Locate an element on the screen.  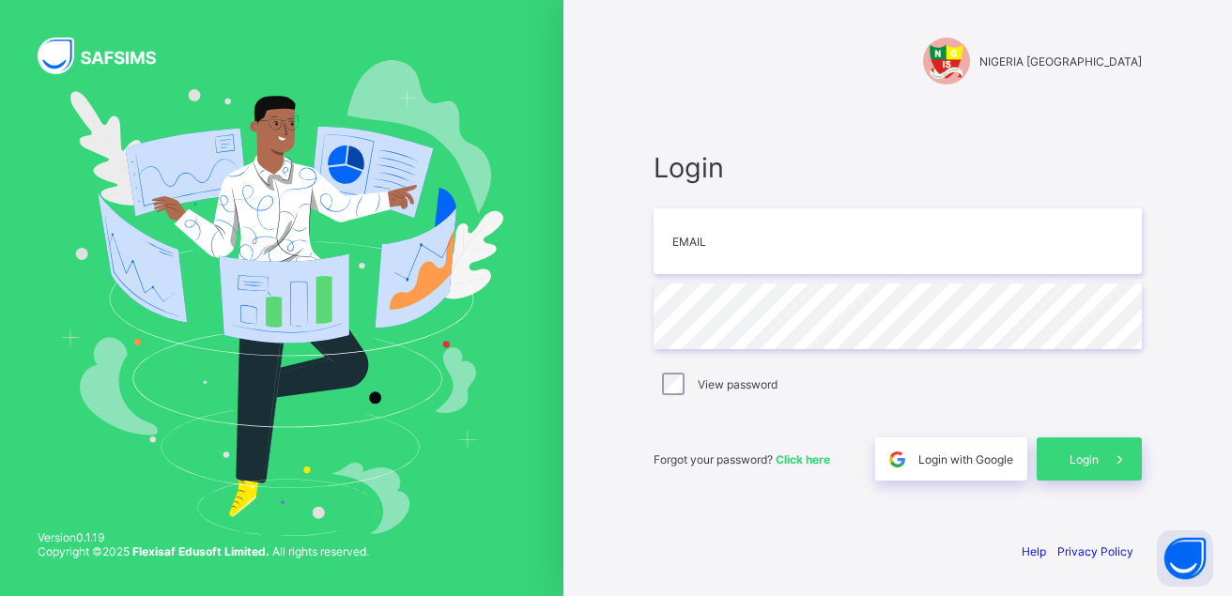
span: Copyright © 2025 All rights reserved. is located at coordinates (203, 551).